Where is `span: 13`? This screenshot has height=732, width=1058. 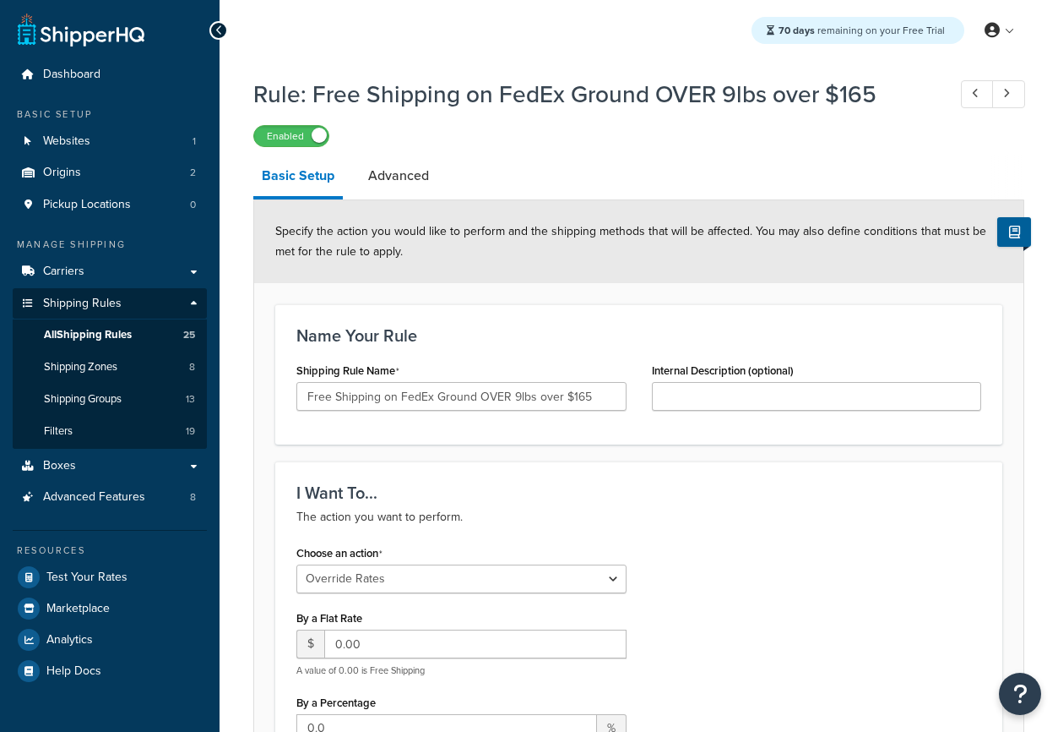 span: 13 is located at coordinates (190, 399).